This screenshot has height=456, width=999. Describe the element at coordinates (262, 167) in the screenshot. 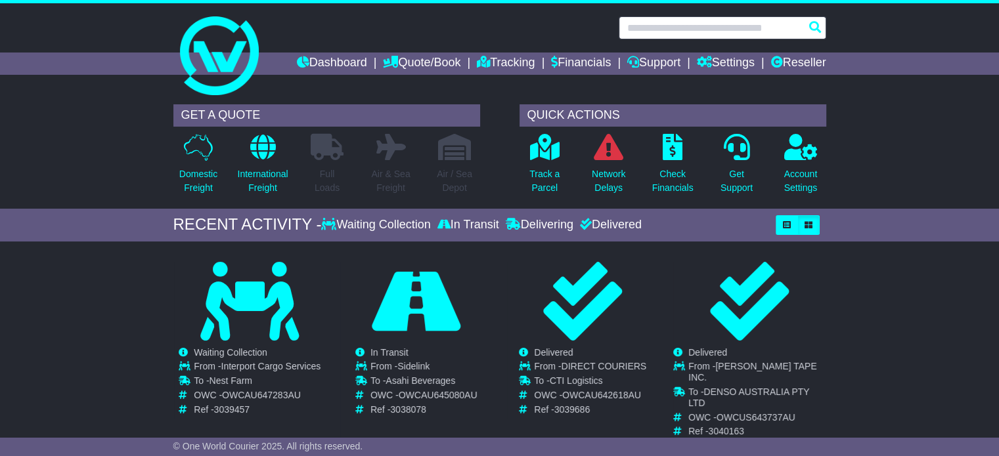

I see `a: InternationalFreight` at that location.